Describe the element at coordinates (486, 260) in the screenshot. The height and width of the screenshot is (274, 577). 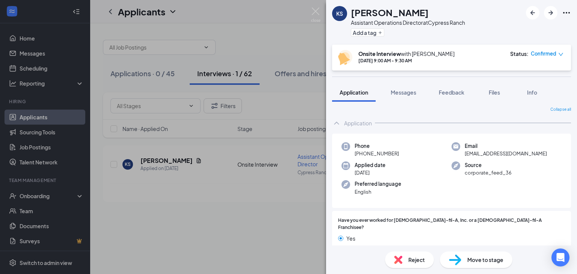
I see `span: Move to stage` at that location.